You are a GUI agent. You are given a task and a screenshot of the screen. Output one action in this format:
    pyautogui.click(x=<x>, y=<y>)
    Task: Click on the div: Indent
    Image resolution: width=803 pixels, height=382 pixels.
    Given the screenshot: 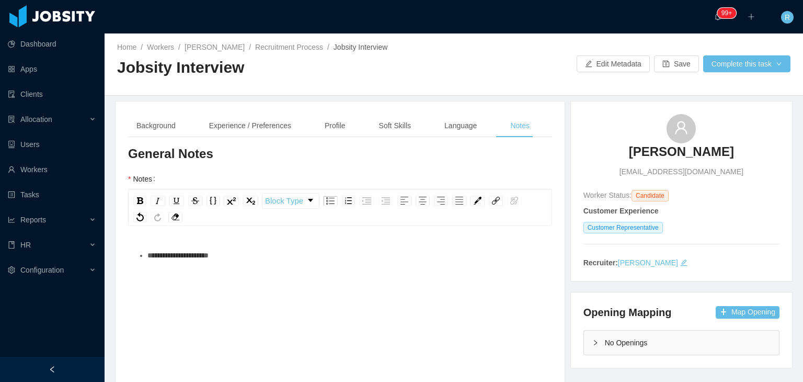 What is the action you would take?
    pyautogui.click(x=367, y=201)
    